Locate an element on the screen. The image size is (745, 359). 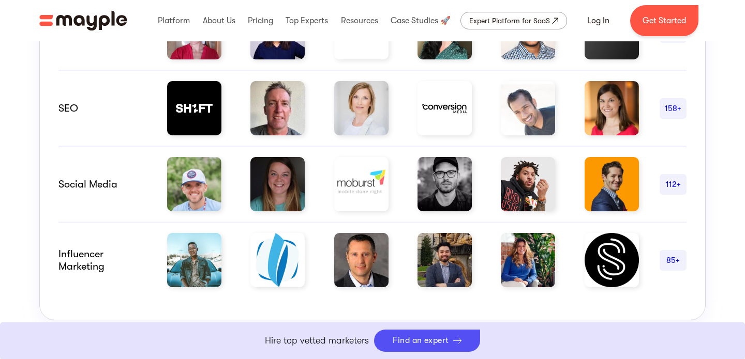
a: Get Started is located at coordinates (664, 21).